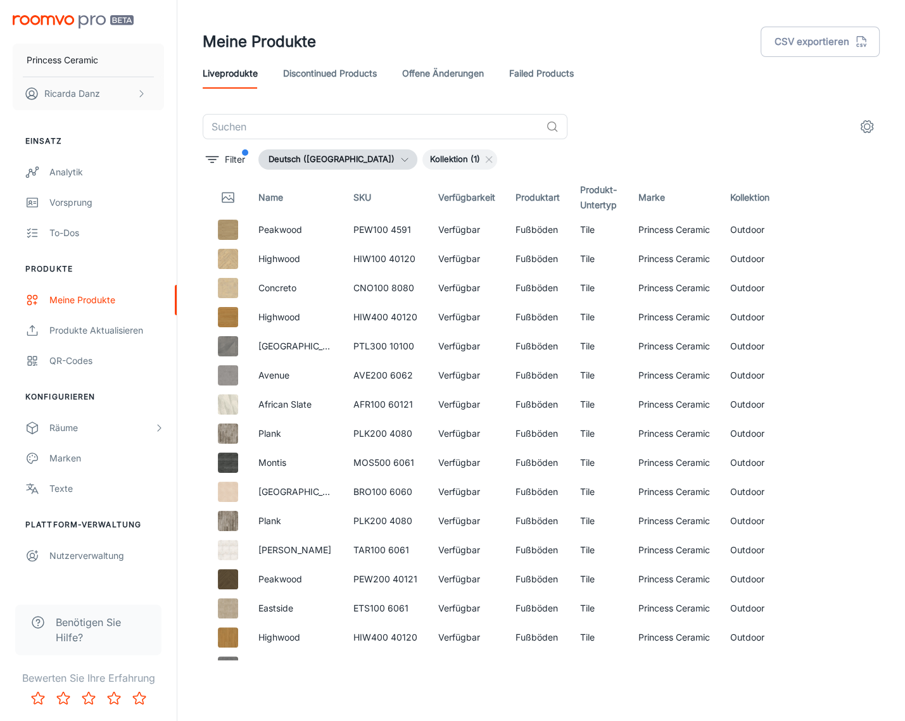 The height and width of the screenshot is (721, 905). What do you see at coordinates (273, 375) in the screenshot?
I see `a: Avenue` at bounding box center [273, 375].